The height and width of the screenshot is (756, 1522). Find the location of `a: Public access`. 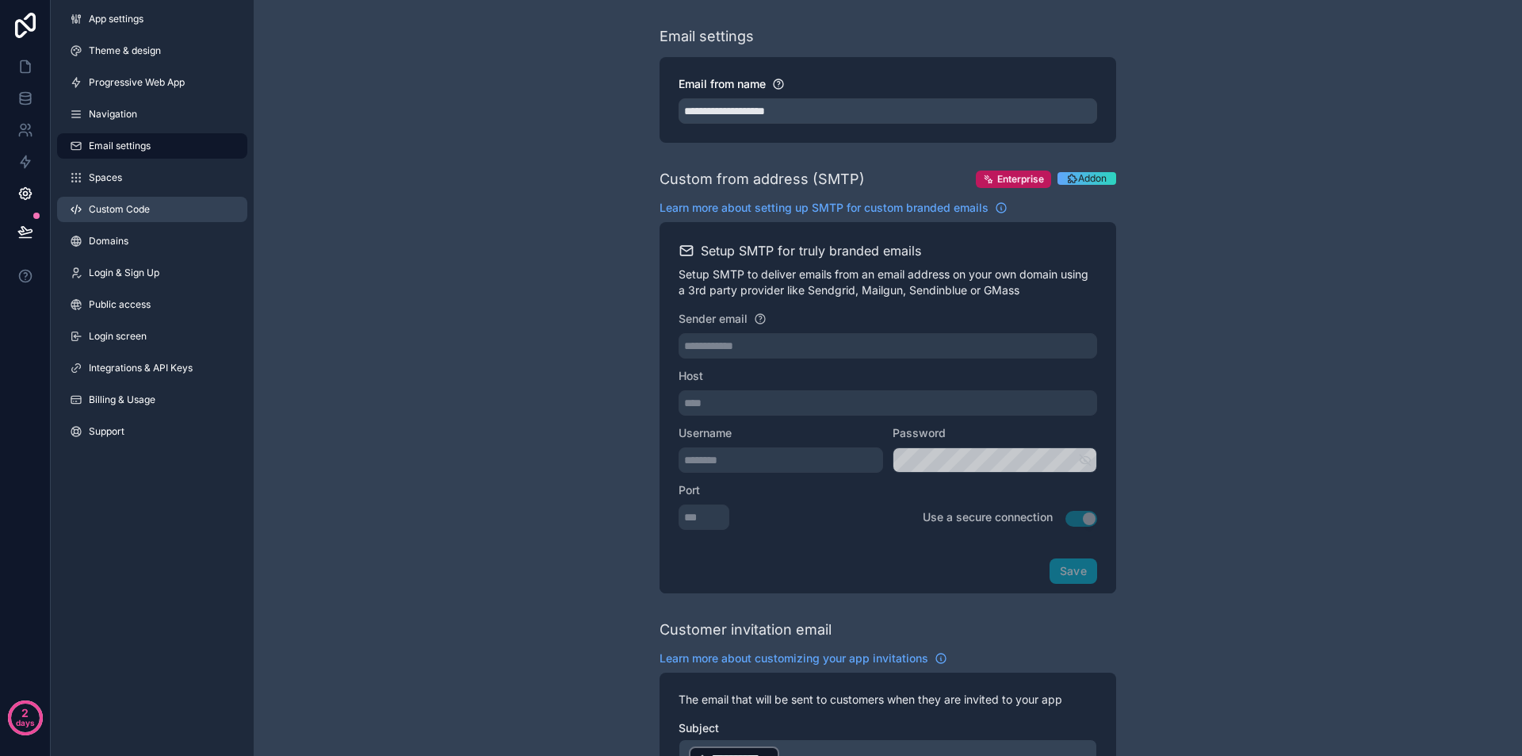

a: Public access is located at coordinates (152, 304).